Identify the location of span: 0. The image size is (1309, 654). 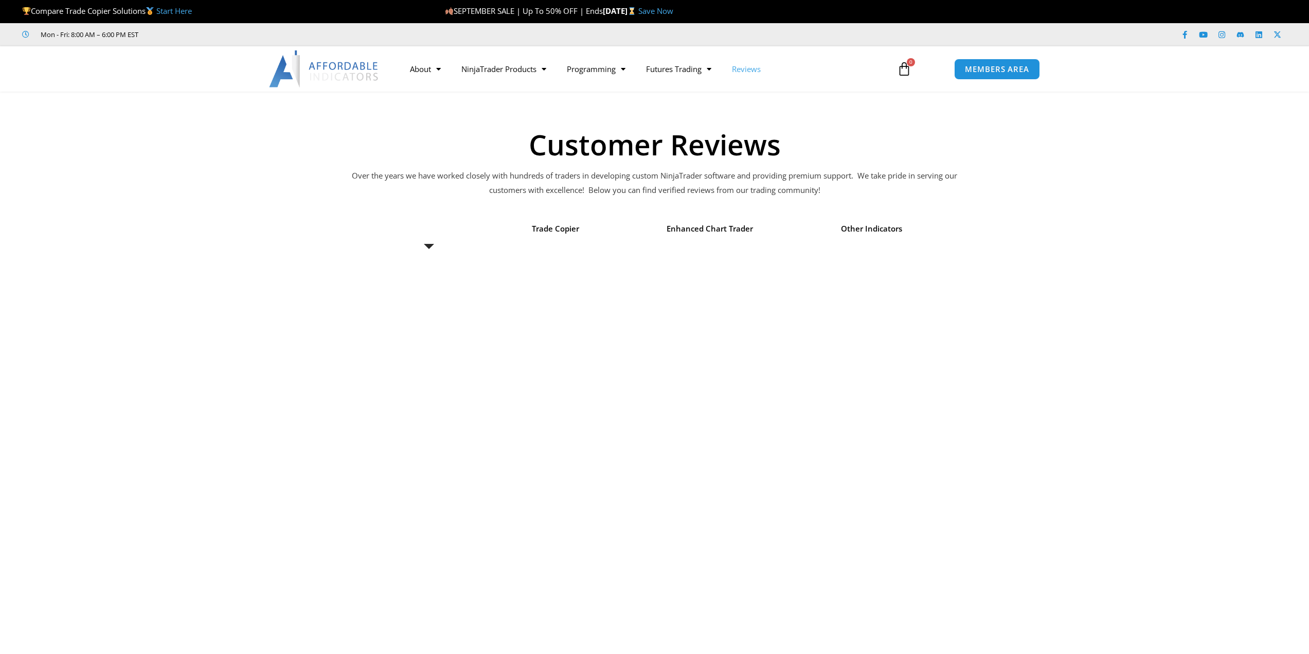
(911, 62).